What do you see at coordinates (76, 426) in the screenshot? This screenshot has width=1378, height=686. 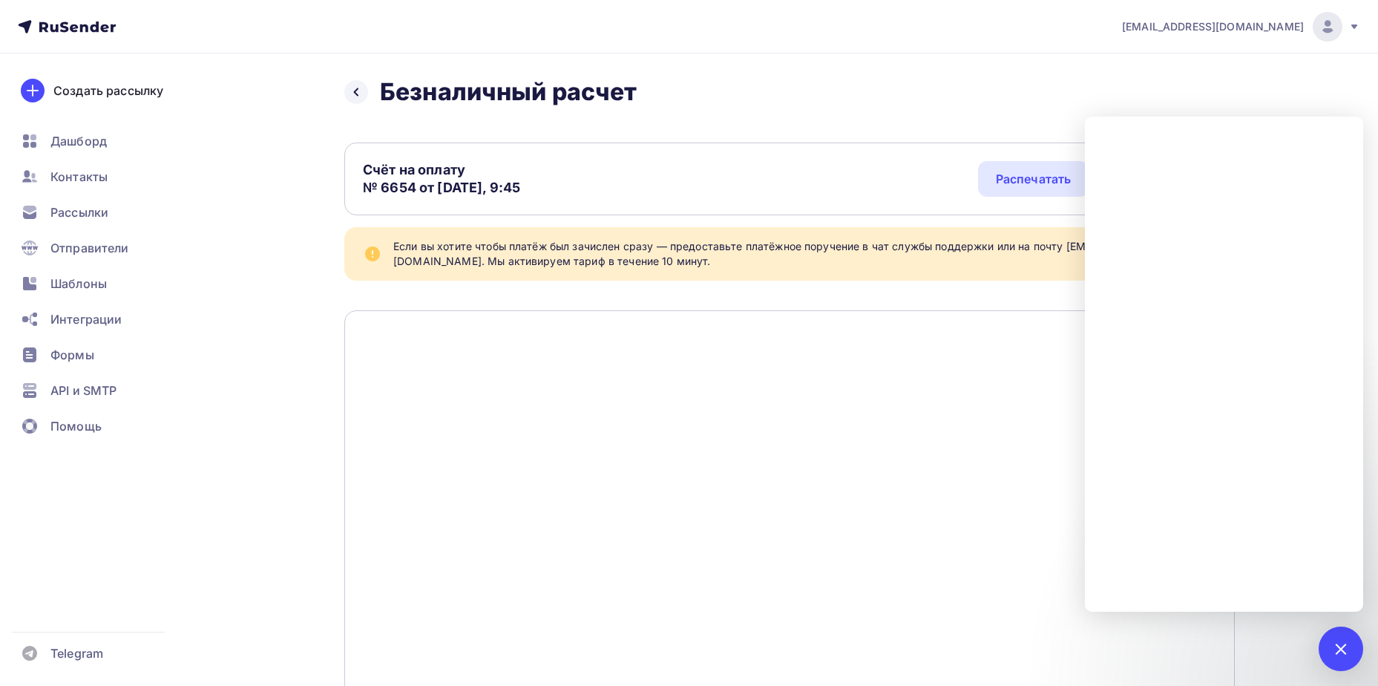 I see `span: Помощь` at bounding box center [76, 426].